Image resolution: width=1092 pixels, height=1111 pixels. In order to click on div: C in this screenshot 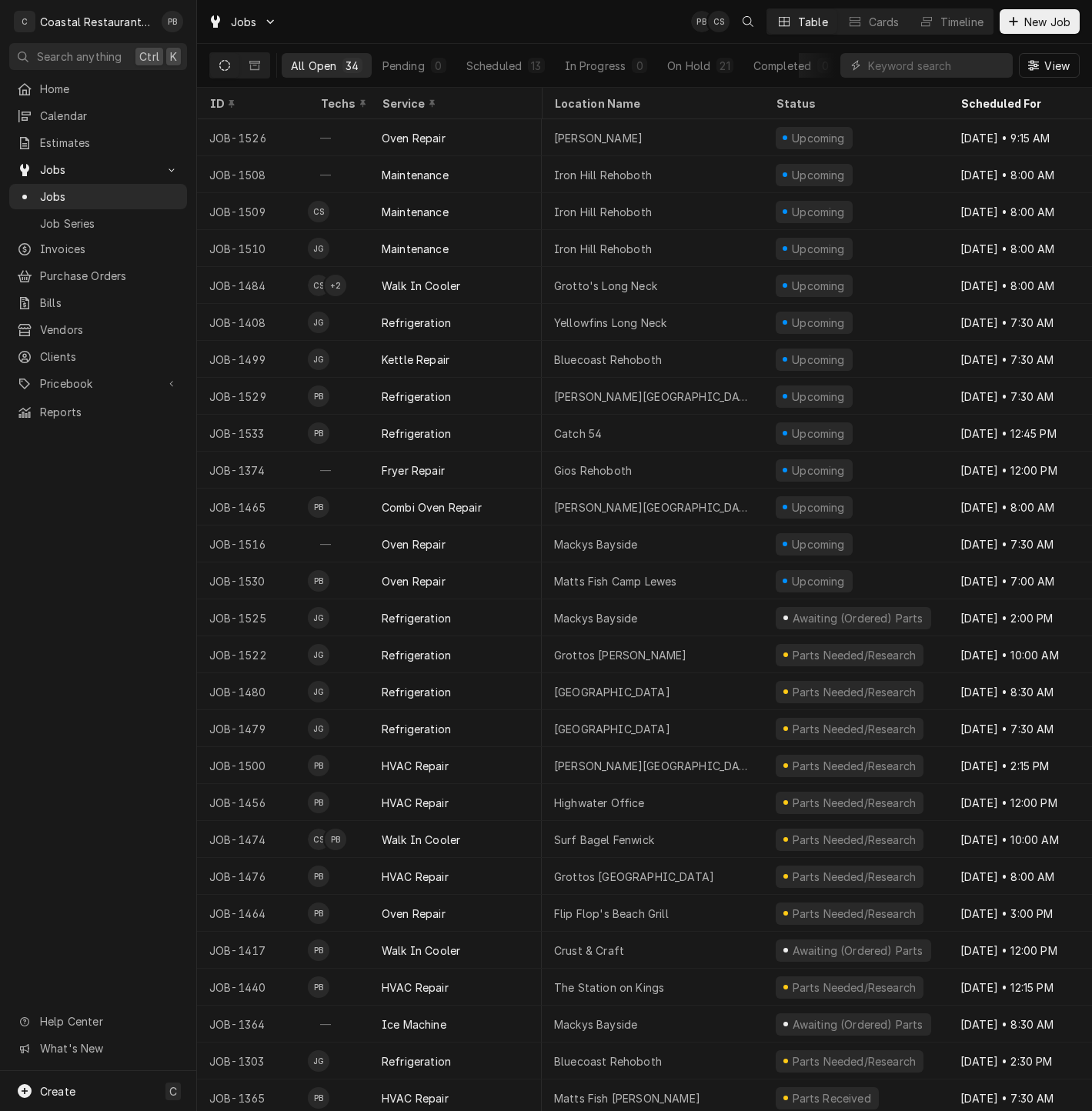, I will do `click(24, 22)`.